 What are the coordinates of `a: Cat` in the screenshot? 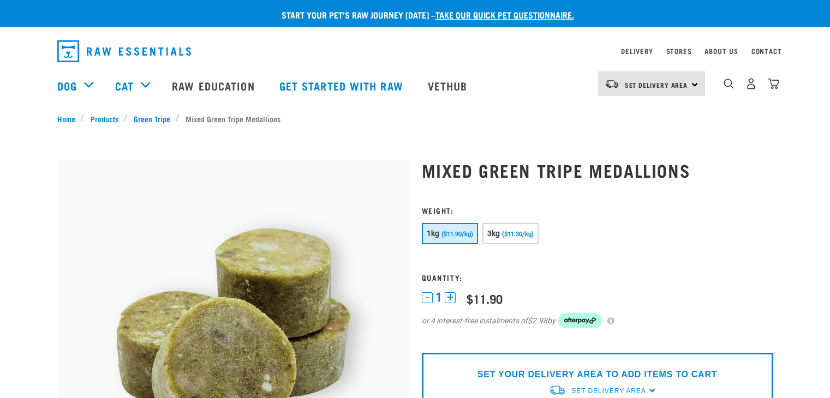 It's located at (124, 86).